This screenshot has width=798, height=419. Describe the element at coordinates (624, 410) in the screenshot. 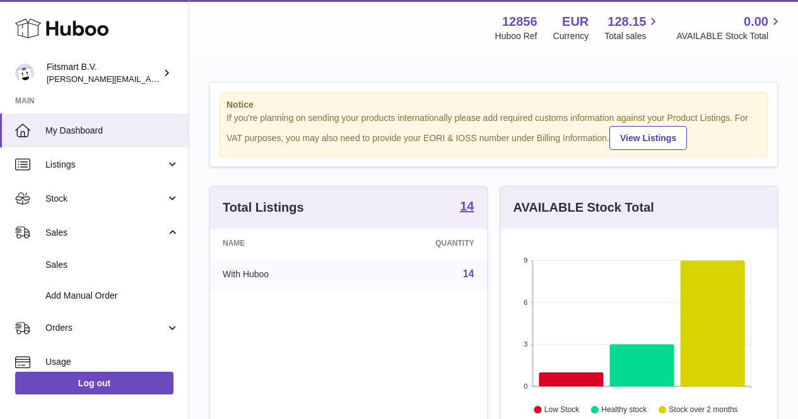

I see `text: Healthy stock` at that location.